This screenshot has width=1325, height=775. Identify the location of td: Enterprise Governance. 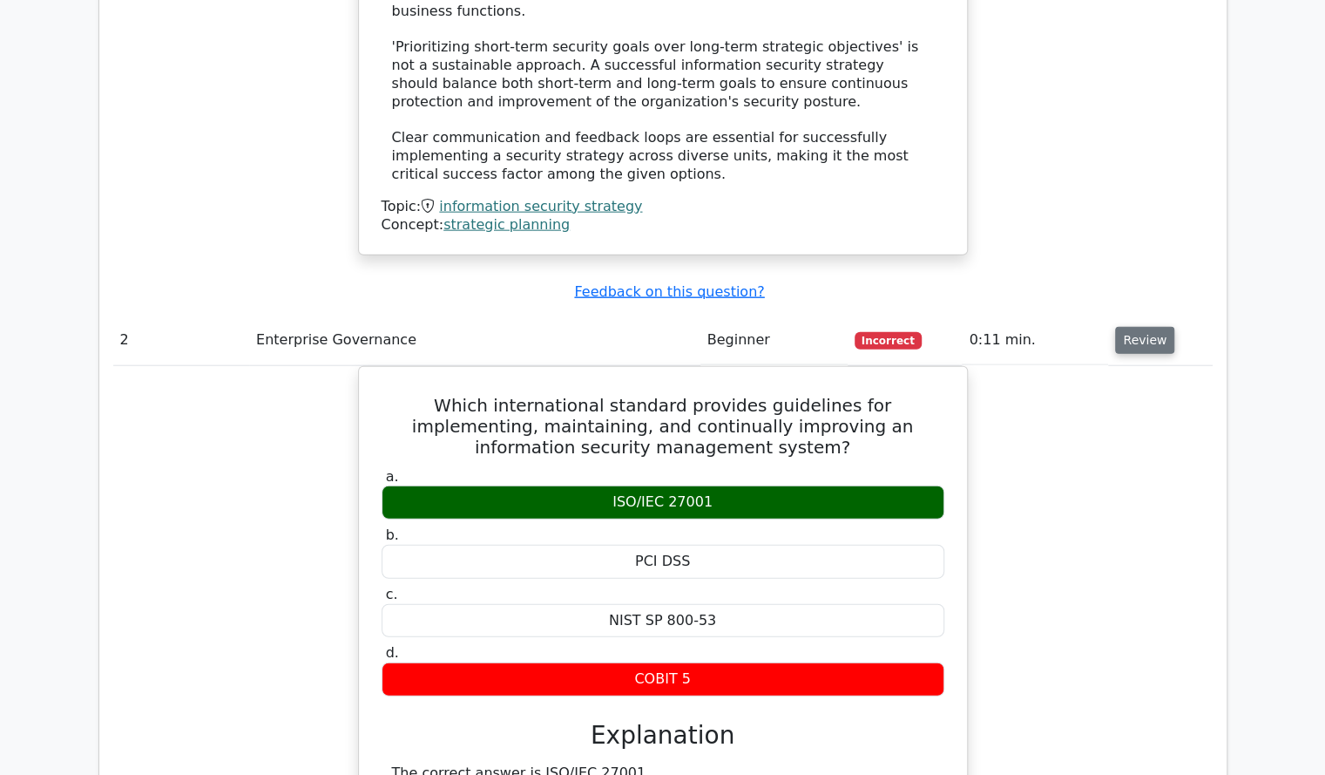
(475, 340).